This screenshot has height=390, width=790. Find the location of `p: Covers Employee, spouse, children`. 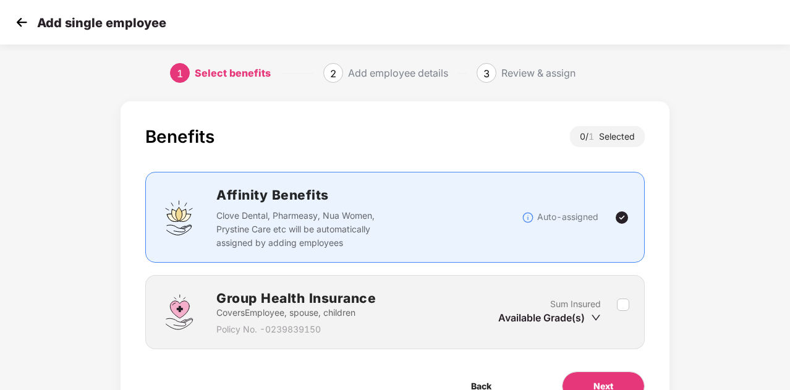

p: Covers Employee, spouse, children is located at coordinates (296, 313).